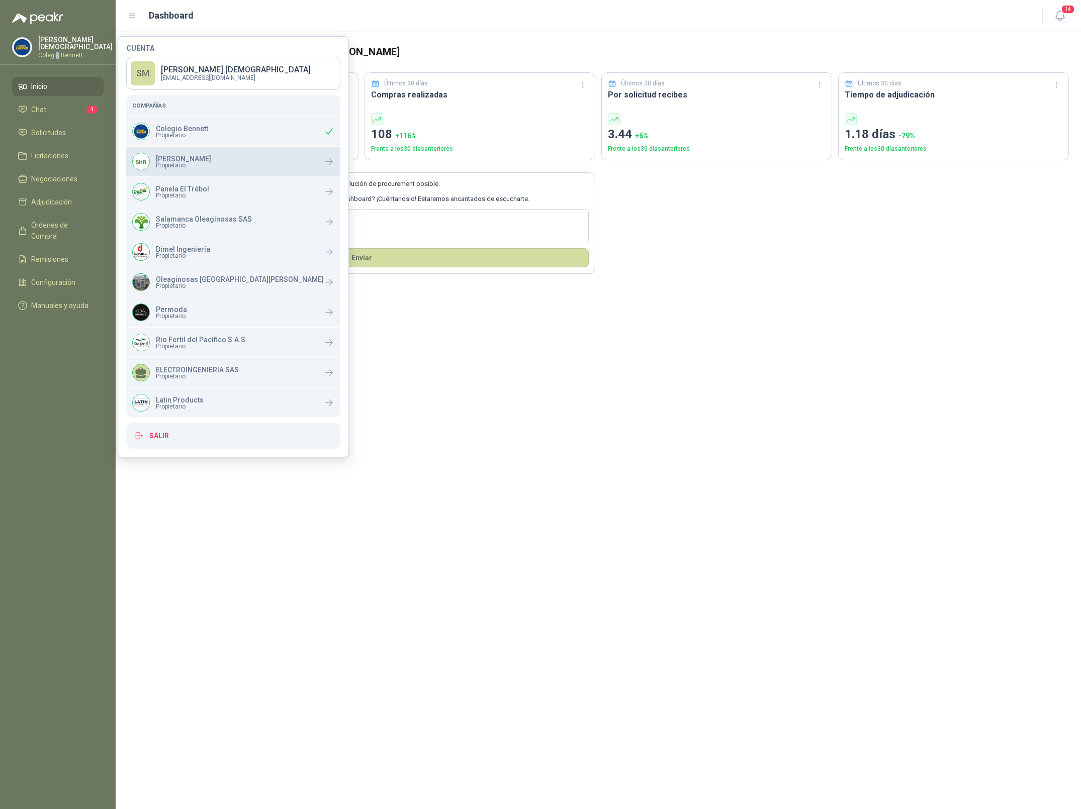  What do you see at coordinates (50, 156) in the screenshot?
I see `span: Licitaciones` at bounding box center [50, 156].